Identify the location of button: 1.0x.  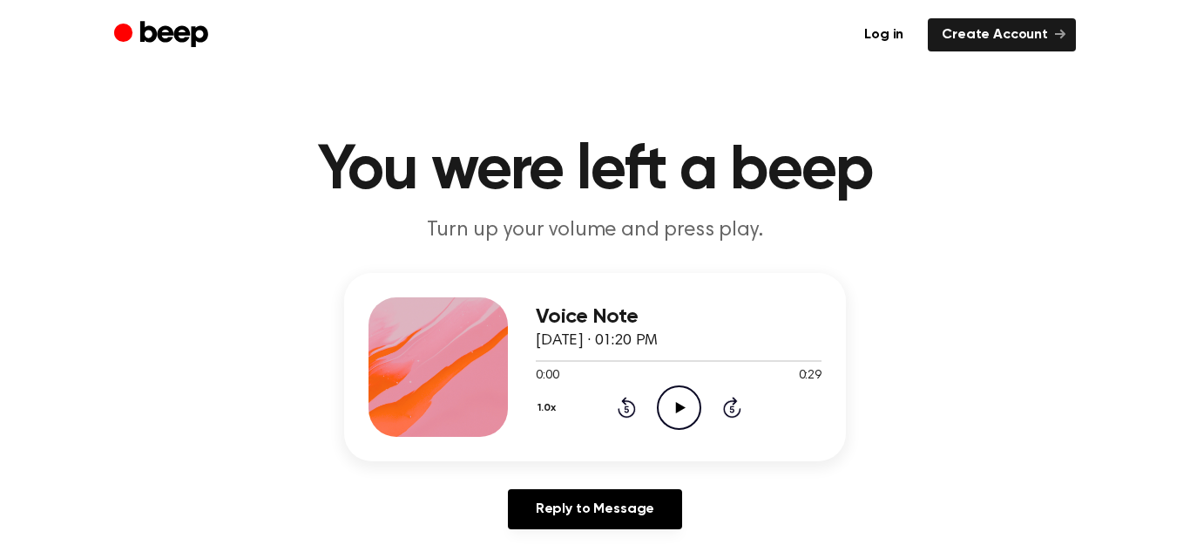
(549, 408).